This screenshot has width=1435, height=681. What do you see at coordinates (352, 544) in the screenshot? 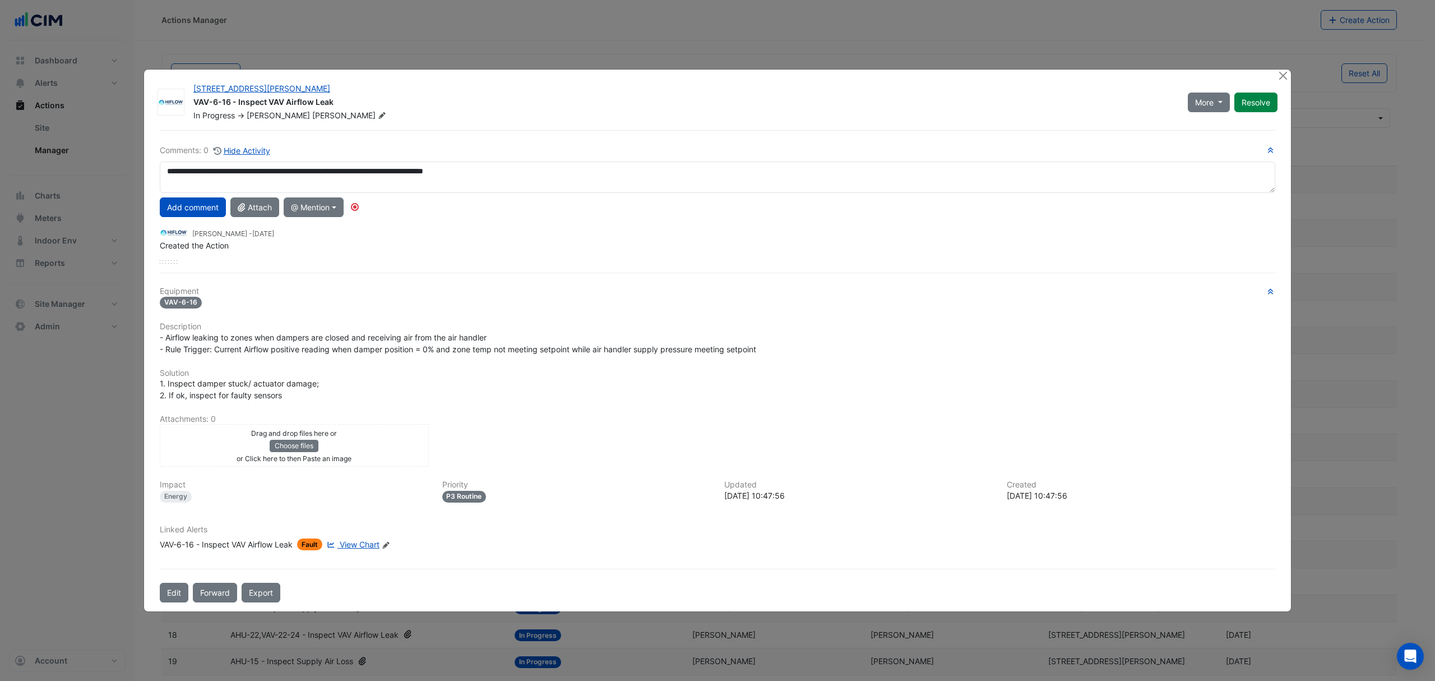
I see `a: View Chart` at bounding box center [352, 544].